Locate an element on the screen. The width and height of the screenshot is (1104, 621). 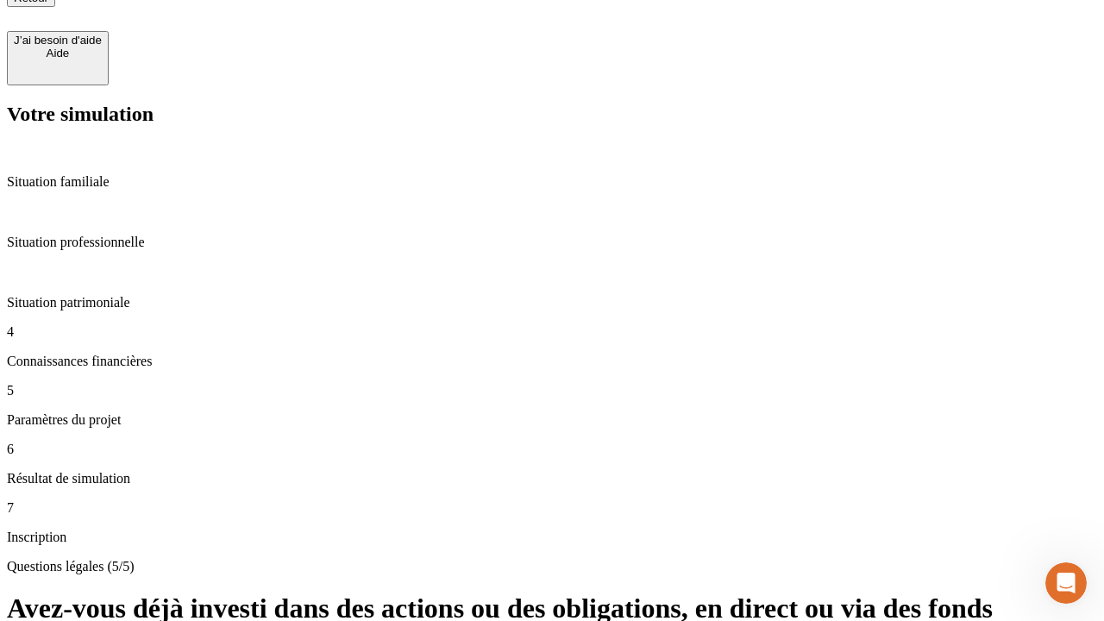
button: J’ai besoin d'aideAide is located at coordinates (58, 58).